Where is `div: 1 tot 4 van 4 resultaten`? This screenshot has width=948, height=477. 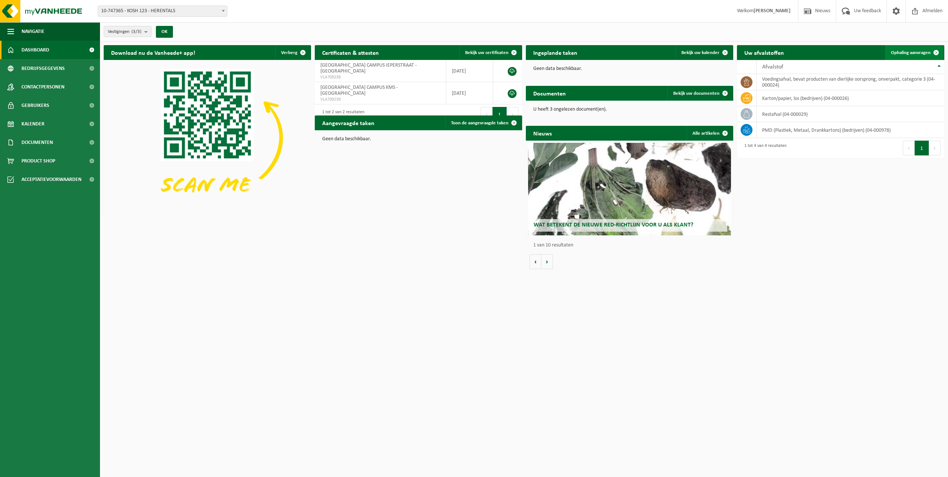
div: 1 tot 4 van 4 resultaten is located at coordinates (763, 148).